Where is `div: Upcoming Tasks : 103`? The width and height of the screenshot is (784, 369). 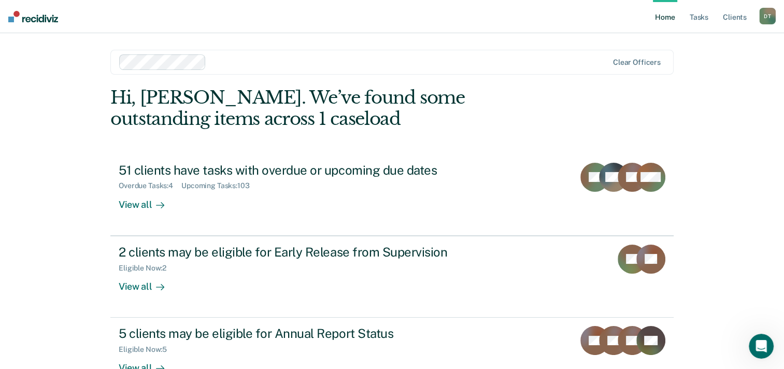 div: Upcoming Tasks : 103 is located at coordinates (220, 185).